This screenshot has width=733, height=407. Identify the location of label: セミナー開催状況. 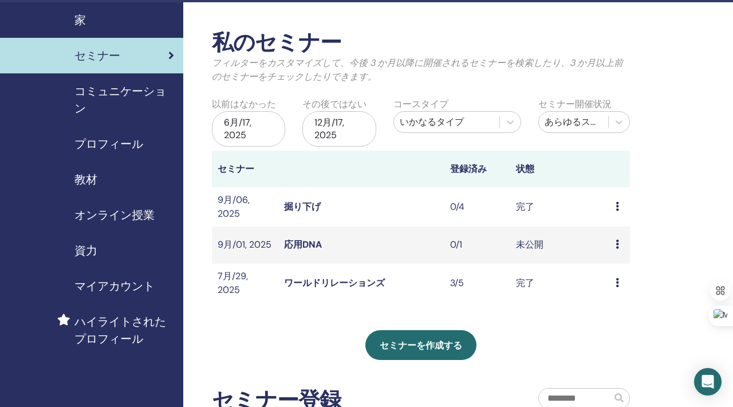
(575, 104).